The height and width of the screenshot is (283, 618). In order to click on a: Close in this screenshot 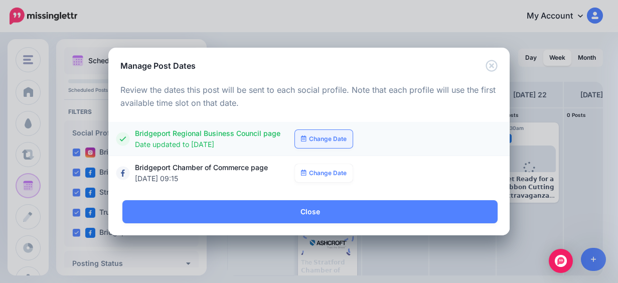, I will do `click(310, 212)`.